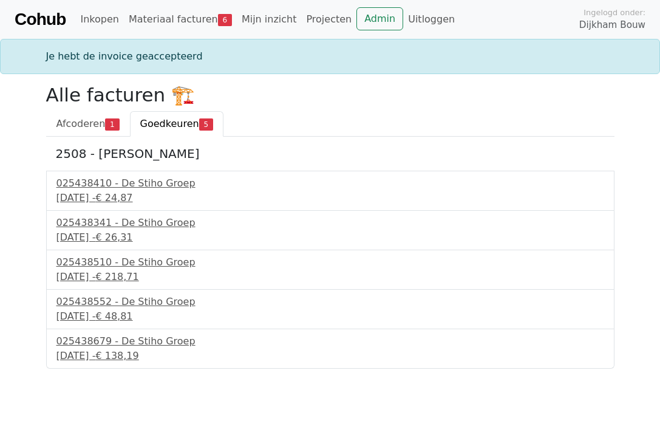  Describe the element at coordinates (81, 123) in the screenshot. I see `span: Afcoderen` at that location.